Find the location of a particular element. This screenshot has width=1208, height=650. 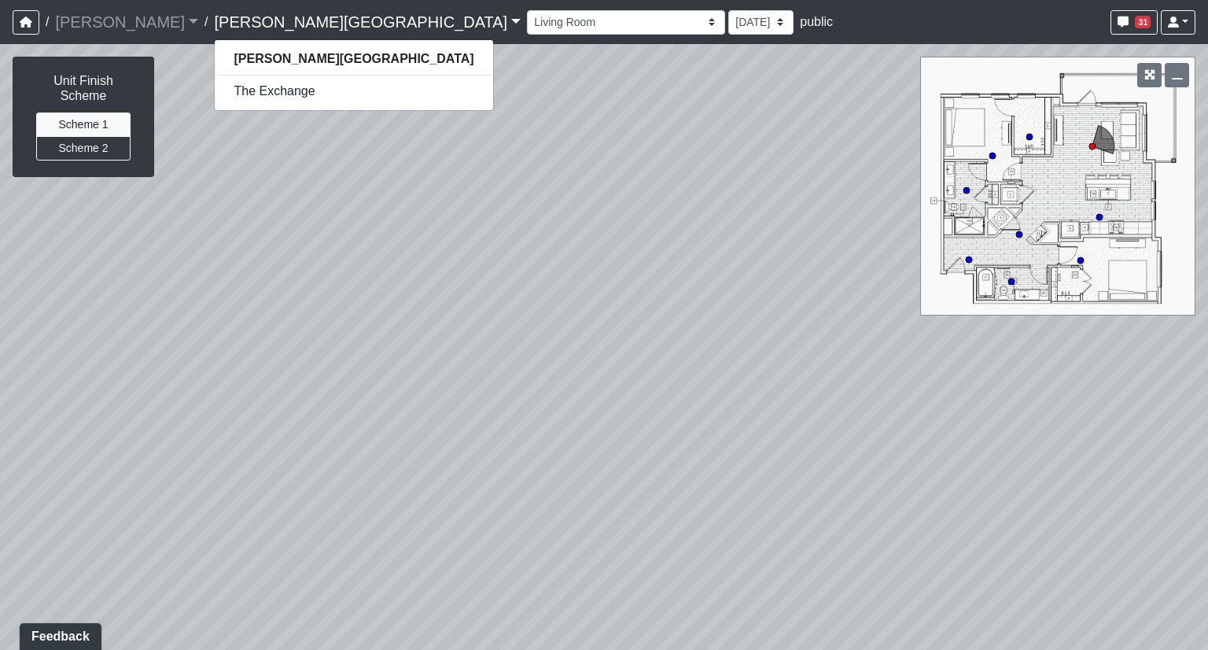

span: 31 is located at coordinates (1143, 22).